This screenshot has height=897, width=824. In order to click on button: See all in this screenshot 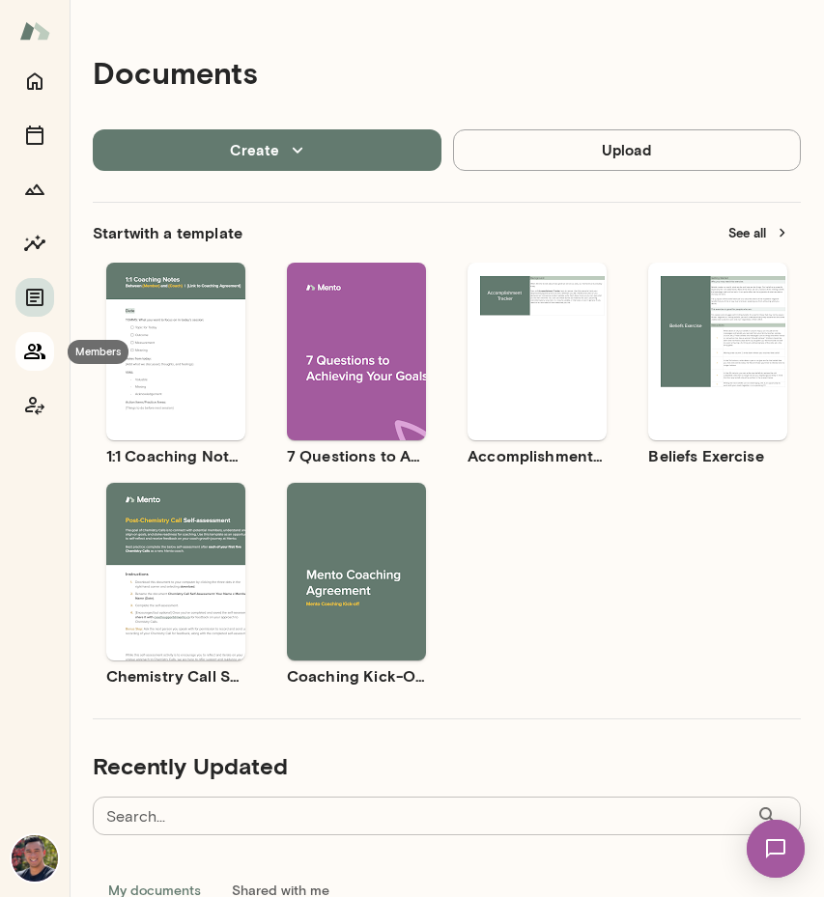, I will do `click(758, 233)`.